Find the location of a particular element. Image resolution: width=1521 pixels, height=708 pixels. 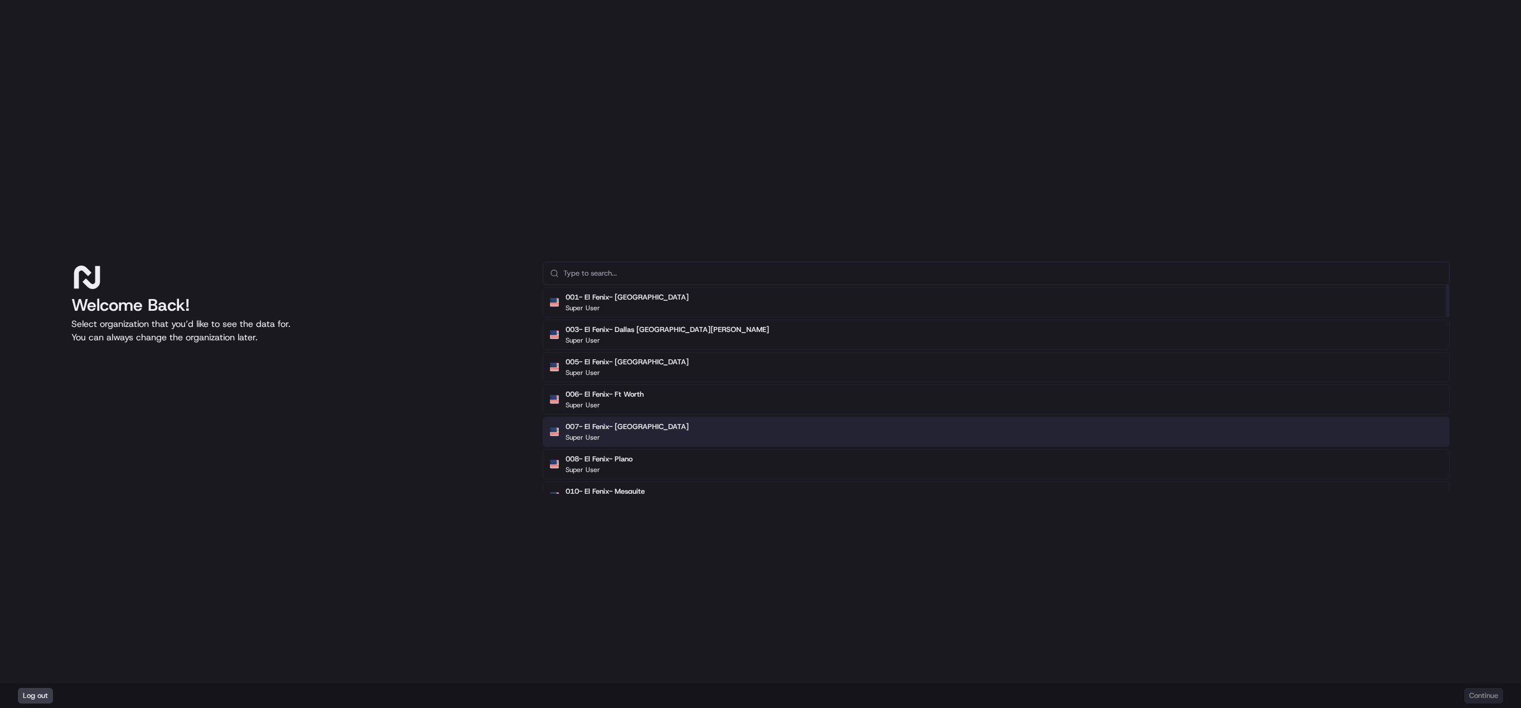

button: Log out is located at coordinates (35, 696).